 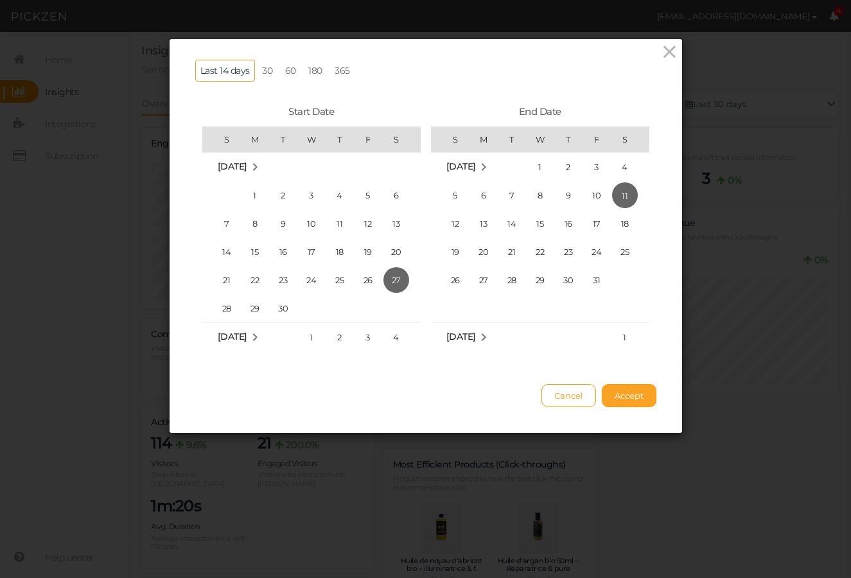 I want to click on span: 8, so click(x=540, y=195).